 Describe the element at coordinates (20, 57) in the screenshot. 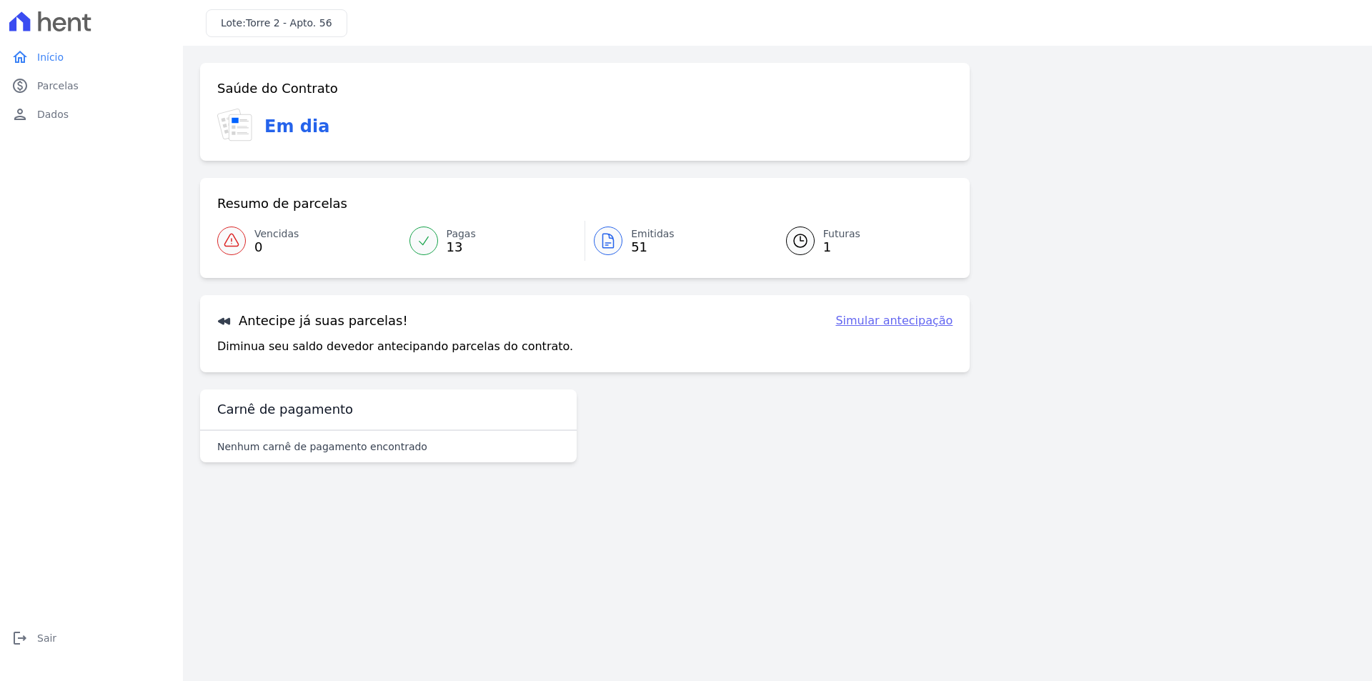

I see `i: home` at that location.